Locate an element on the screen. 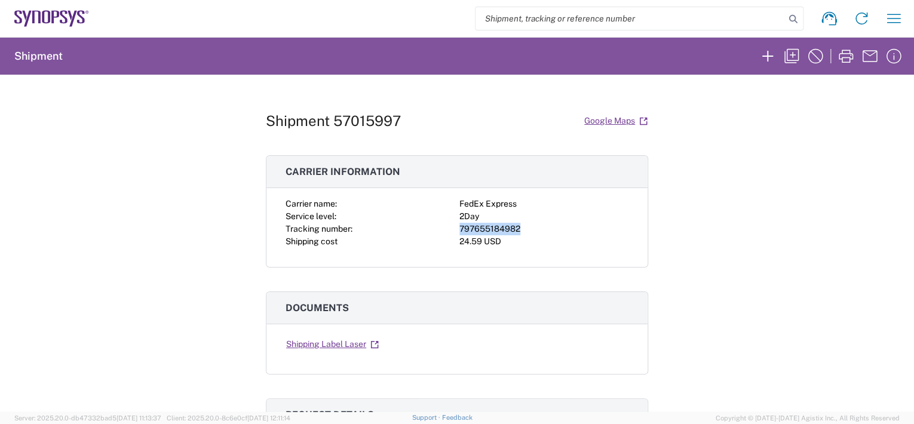  span: Server: 2025.20.0-db47332bad5 is located at coordinates (88, 418).